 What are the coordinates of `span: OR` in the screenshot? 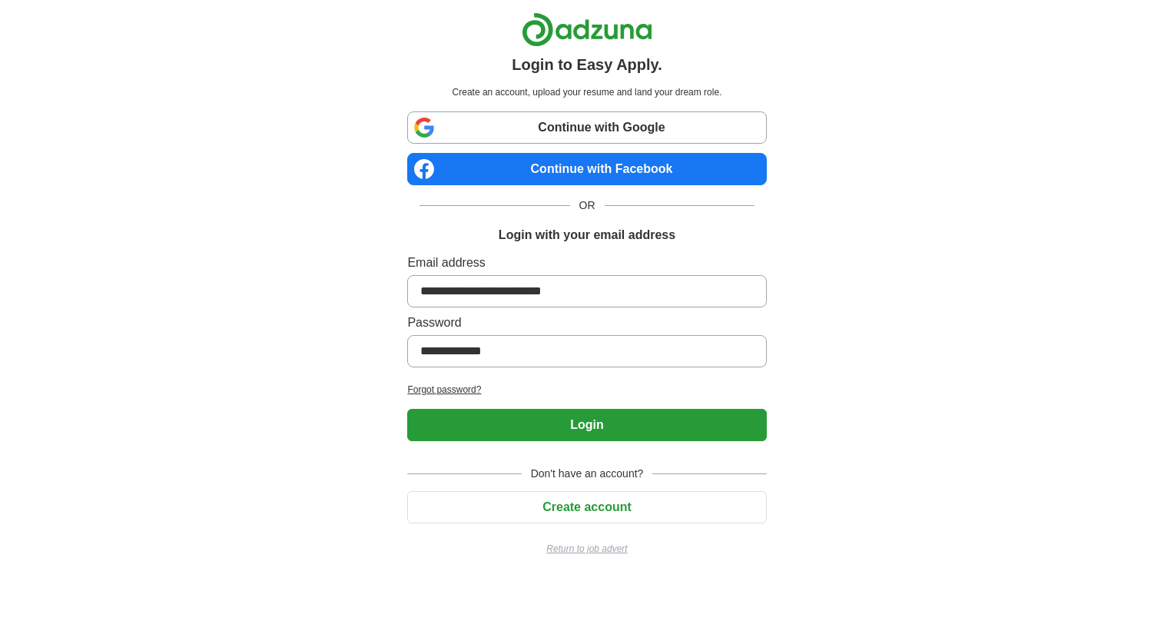 It's located at (587, 205).